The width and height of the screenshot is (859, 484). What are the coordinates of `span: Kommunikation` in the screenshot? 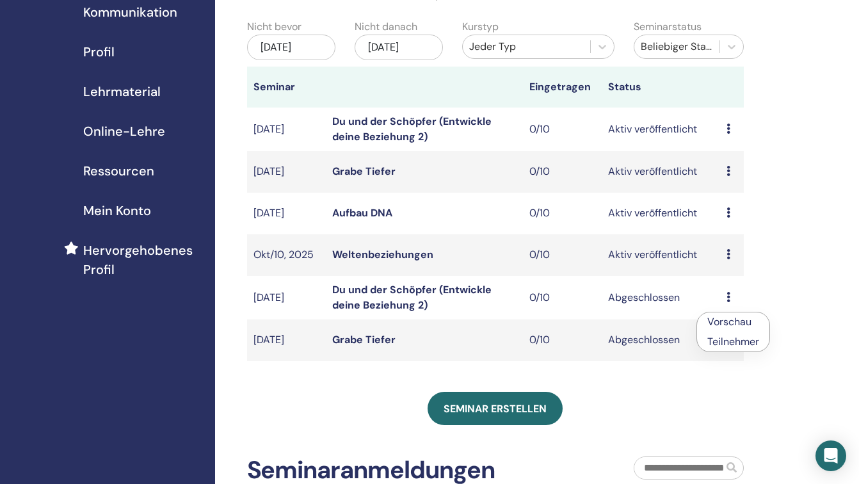 It's located at (130, 12).